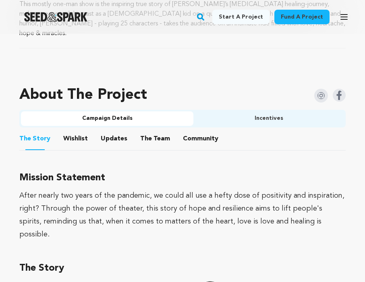 This screenshot has width=365, height=282. What do you see at coordinates (183, 268) in the screenshot?
I see `h3: The Story` at bounding box center [183, 268].